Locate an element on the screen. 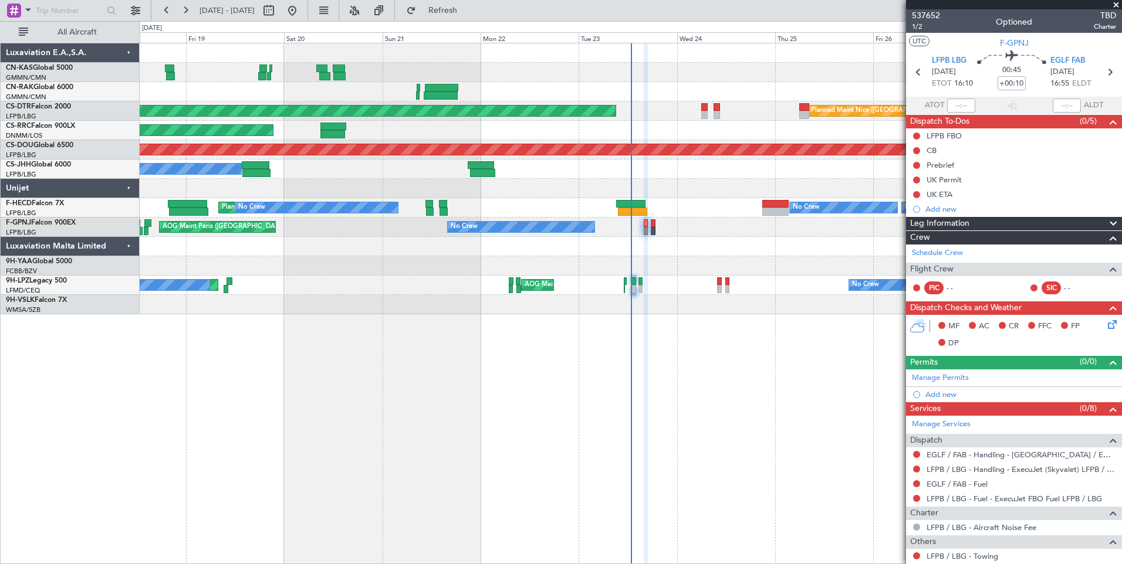  span: (0/8) is located at coordinates (1088, 408).